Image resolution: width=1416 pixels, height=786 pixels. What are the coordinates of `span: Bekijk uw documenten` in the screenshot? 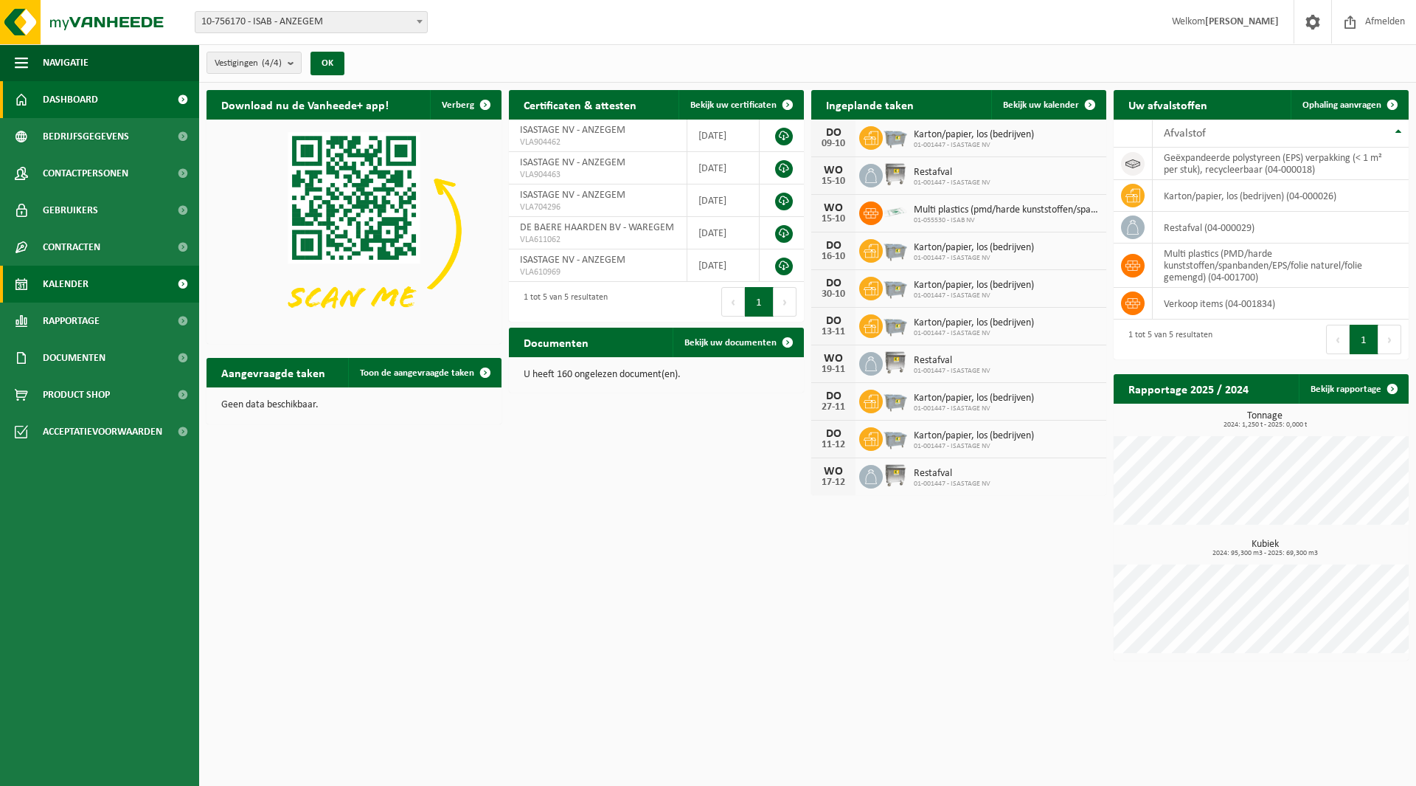 It's located at (730, 342).